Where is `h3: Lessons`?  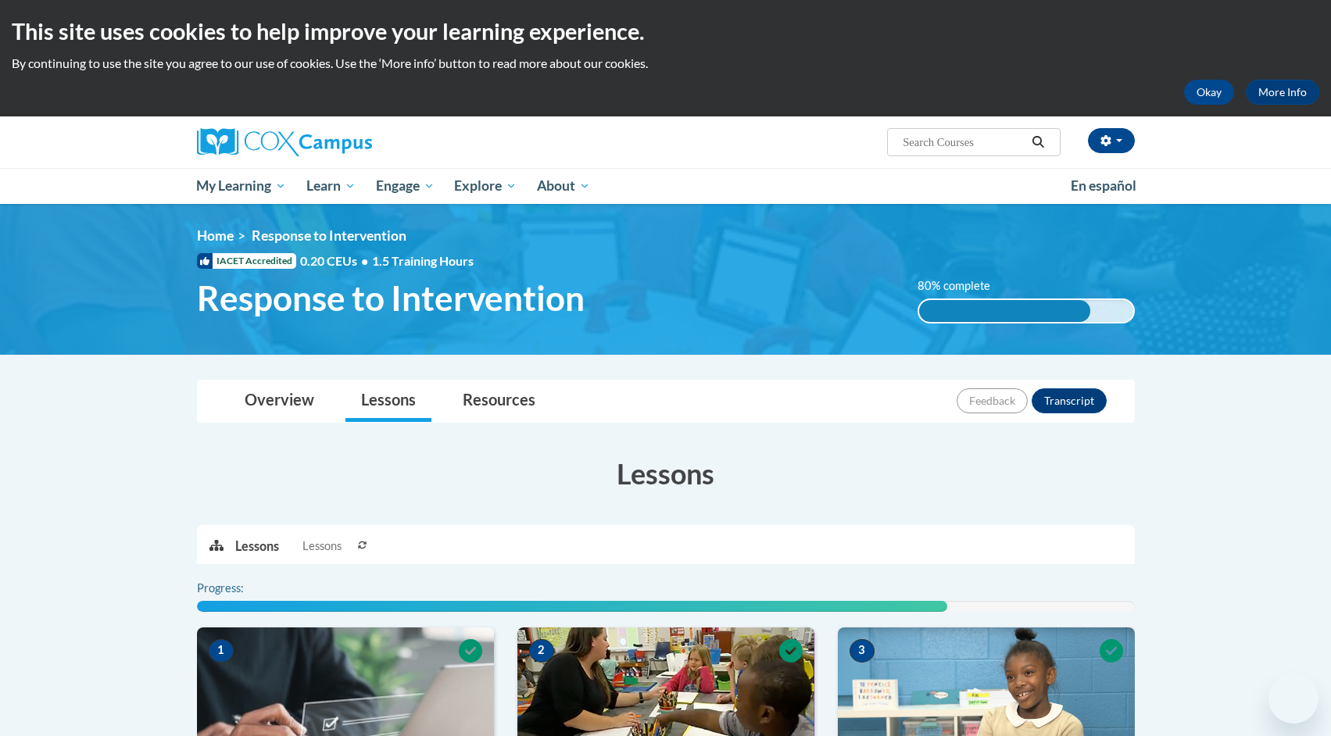
h3: Lessons is located at coordinates (666, 474).